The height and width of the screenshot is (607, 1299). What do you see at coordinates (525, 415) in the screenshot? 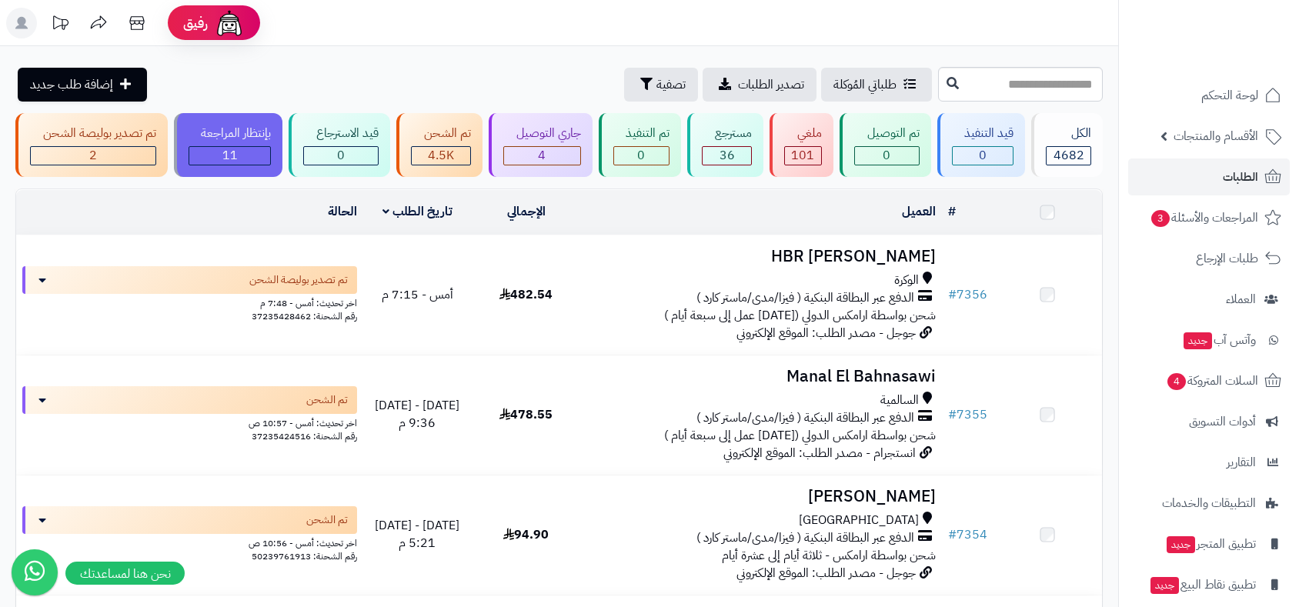
I see `span: 478.55` at bounding box center [525, 415].